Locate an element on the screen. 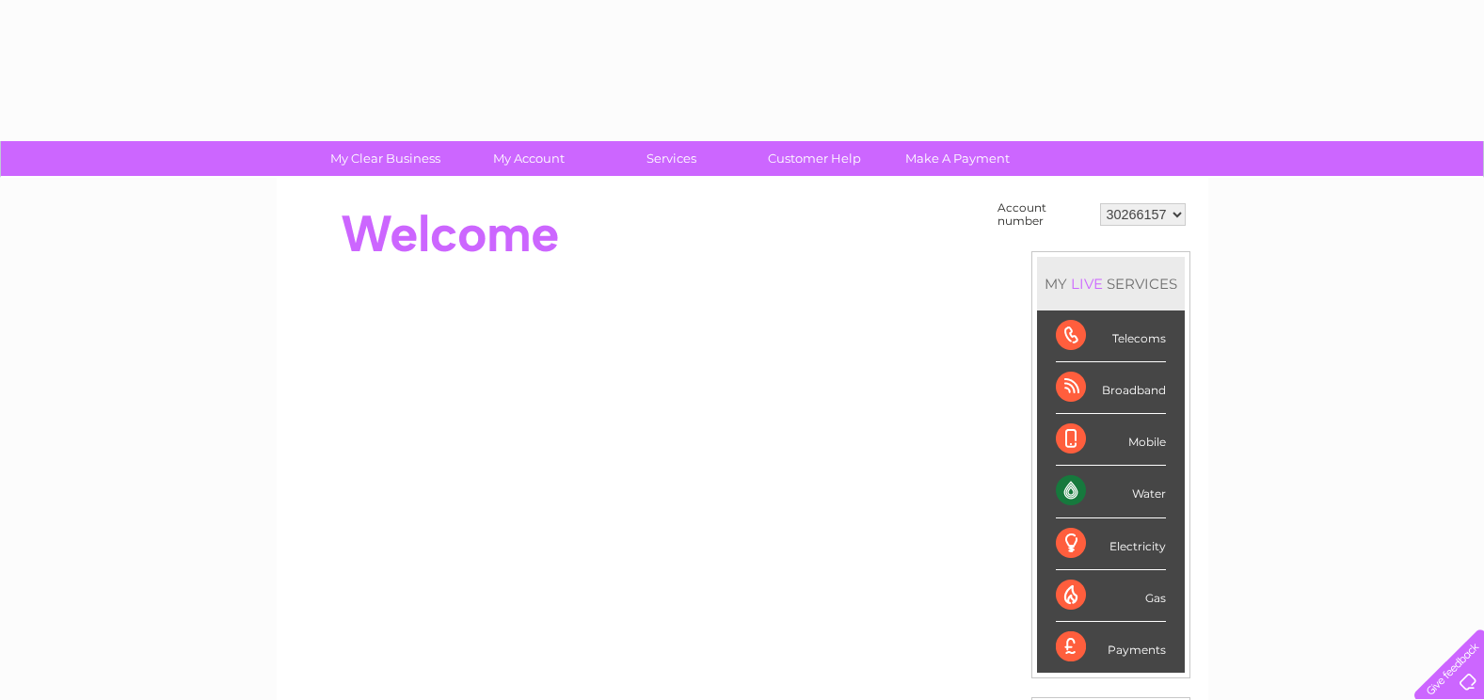  a: Make A Payment is located at coordinates (957, 158).